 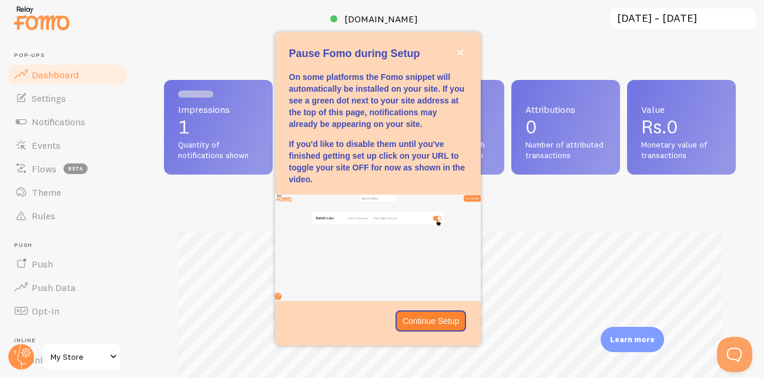 What do you see at coordinates (431, 321) in the screenshot?
I see `p: Continue Setup` at bounding box center [431, 321].